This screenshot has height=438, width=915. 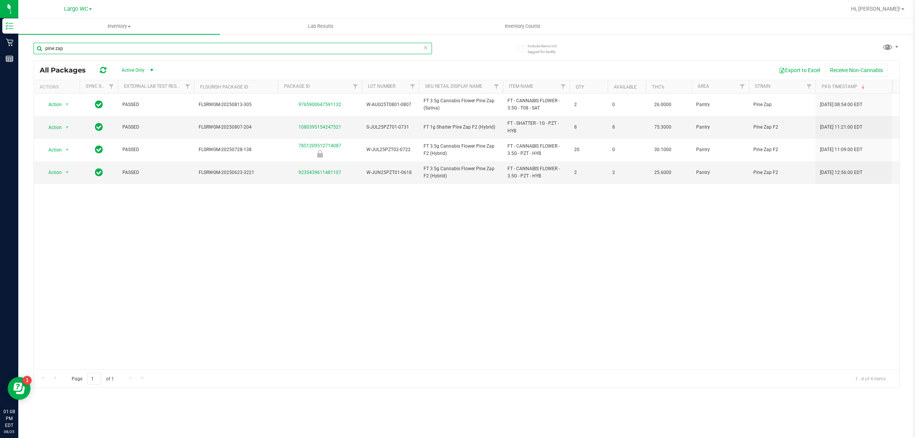 What do you see at coordinates (658, 87) in the screenshot?
I see `a: THC%` at bounding box center [658, 87].